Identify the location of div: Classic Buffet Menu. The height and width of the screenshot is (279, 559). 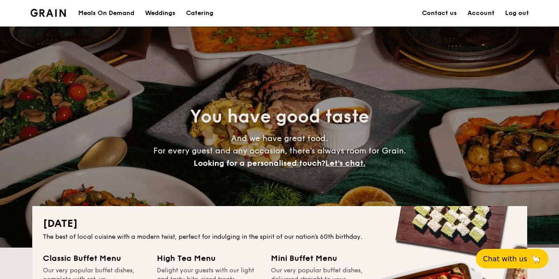
(95, 258).